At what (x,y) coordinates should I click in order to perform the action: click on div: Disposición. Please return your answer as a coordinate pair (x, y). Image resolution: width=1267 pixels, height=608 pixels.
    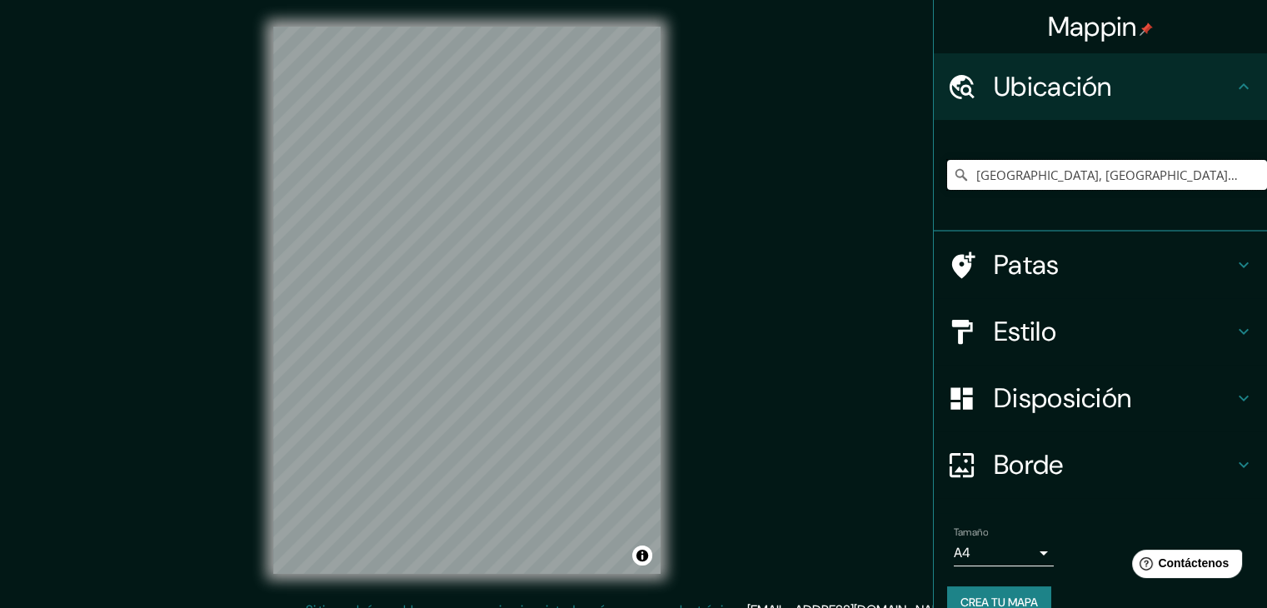
    Looking at the image, I should click on (1100, 398).